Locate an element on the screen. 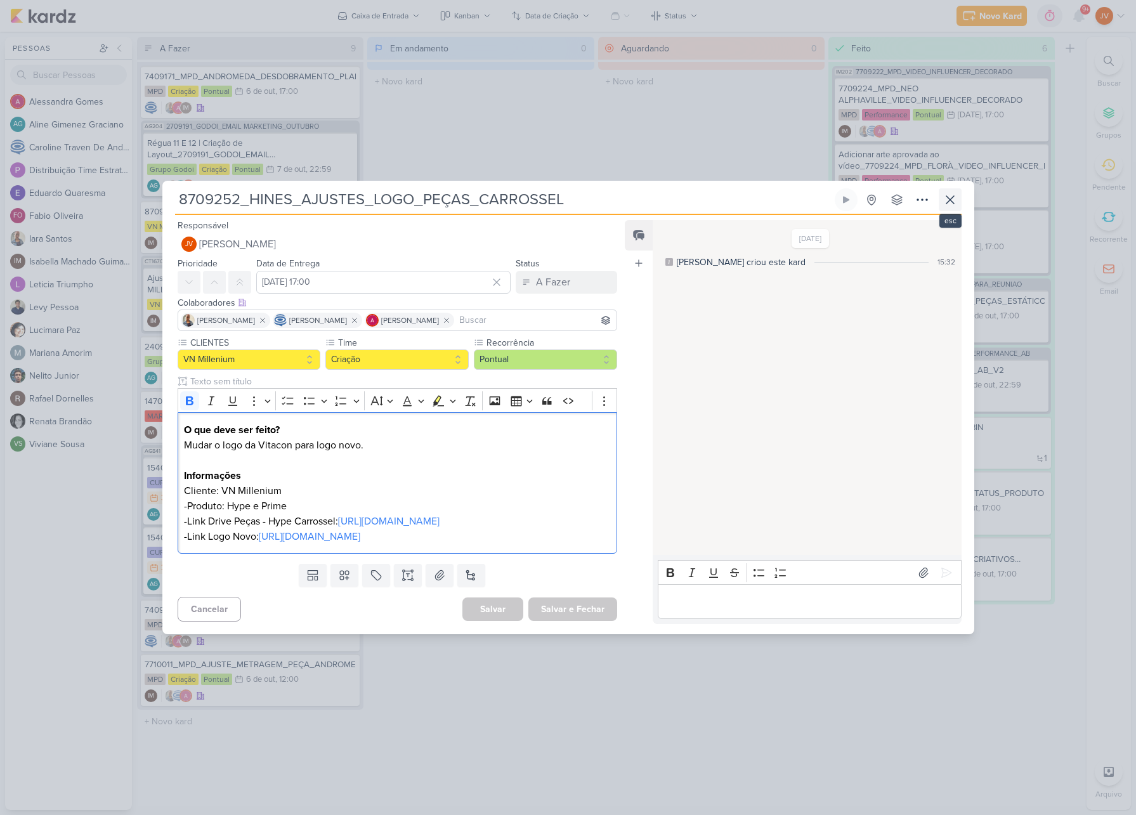  p: Cliente: VN Millenium is located at coordinates (397, 491).